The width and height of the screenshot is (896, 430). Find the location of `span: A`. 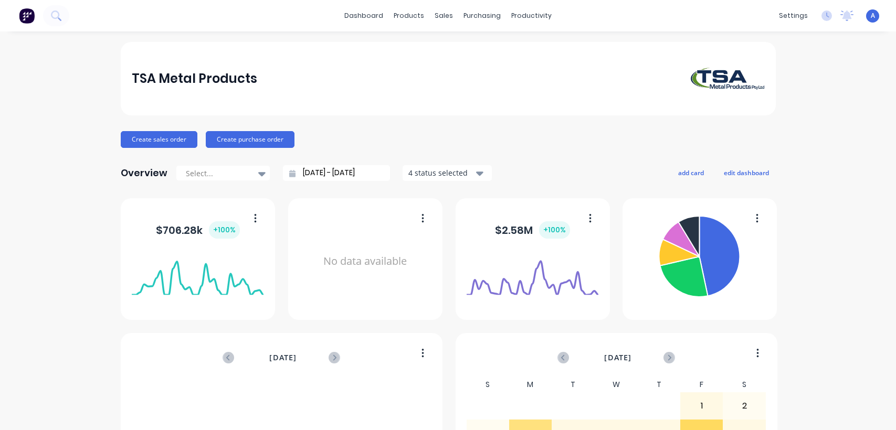

span: A is located at coordinates (873, 16).